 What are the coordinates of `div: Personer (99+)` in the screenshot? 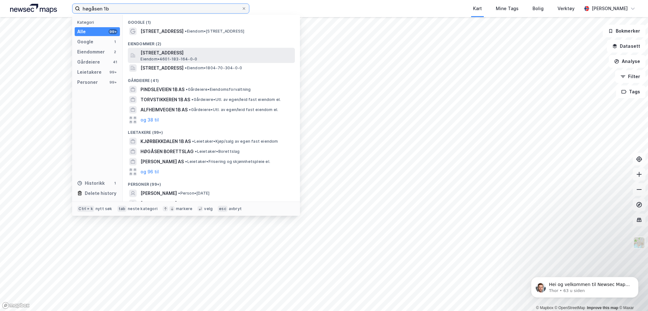 It's located at (211, 182).